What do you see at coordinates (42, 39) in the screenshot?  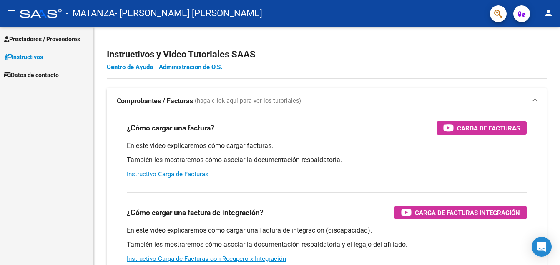 I see `span: Prestadores / Proveedores` at bounding box center [42, 39].